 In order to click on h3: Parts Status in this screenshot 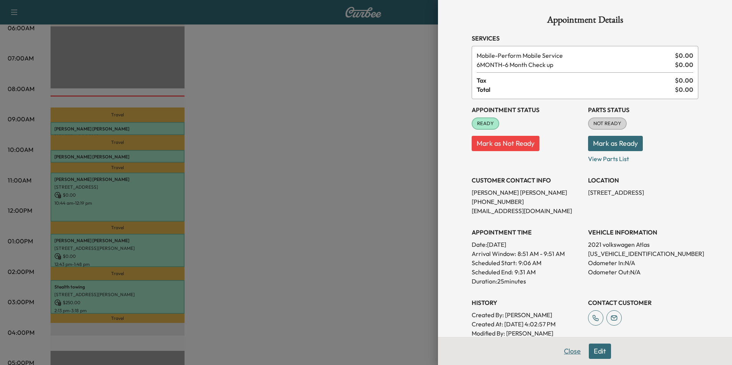, I will do `click(643, 110)`.